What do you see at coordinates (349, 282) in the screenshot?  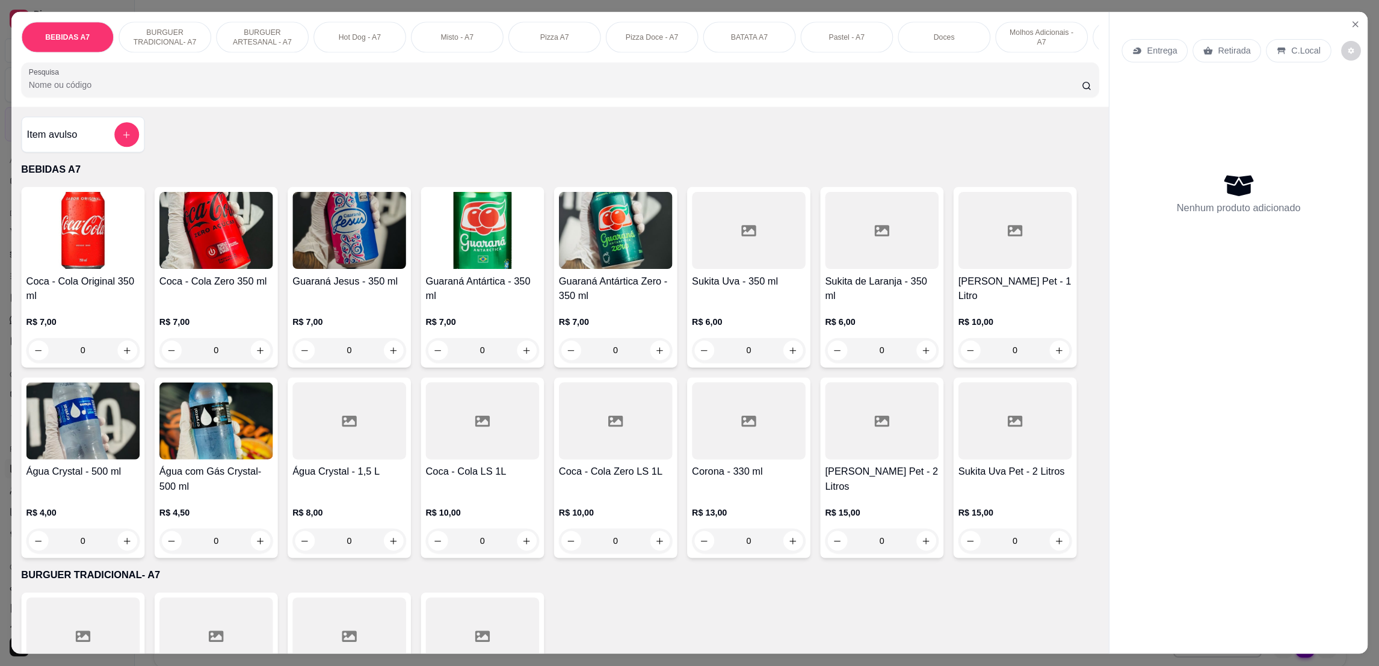 I see `h4: Guaraná Jesus - 350 ml` at bounding box center [349, 282].